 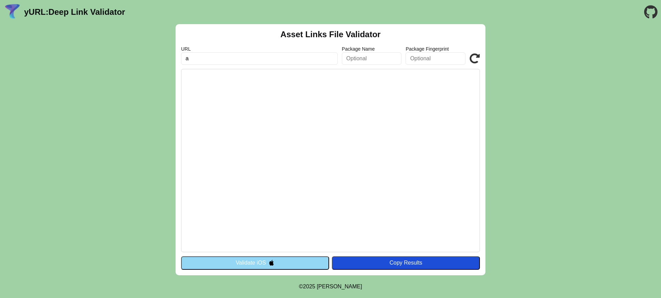 What do you see at coordinates (74, 12) in the screenshot?
I see `a: yURL:Deep Link Validator` at bounding box center [74, 12].